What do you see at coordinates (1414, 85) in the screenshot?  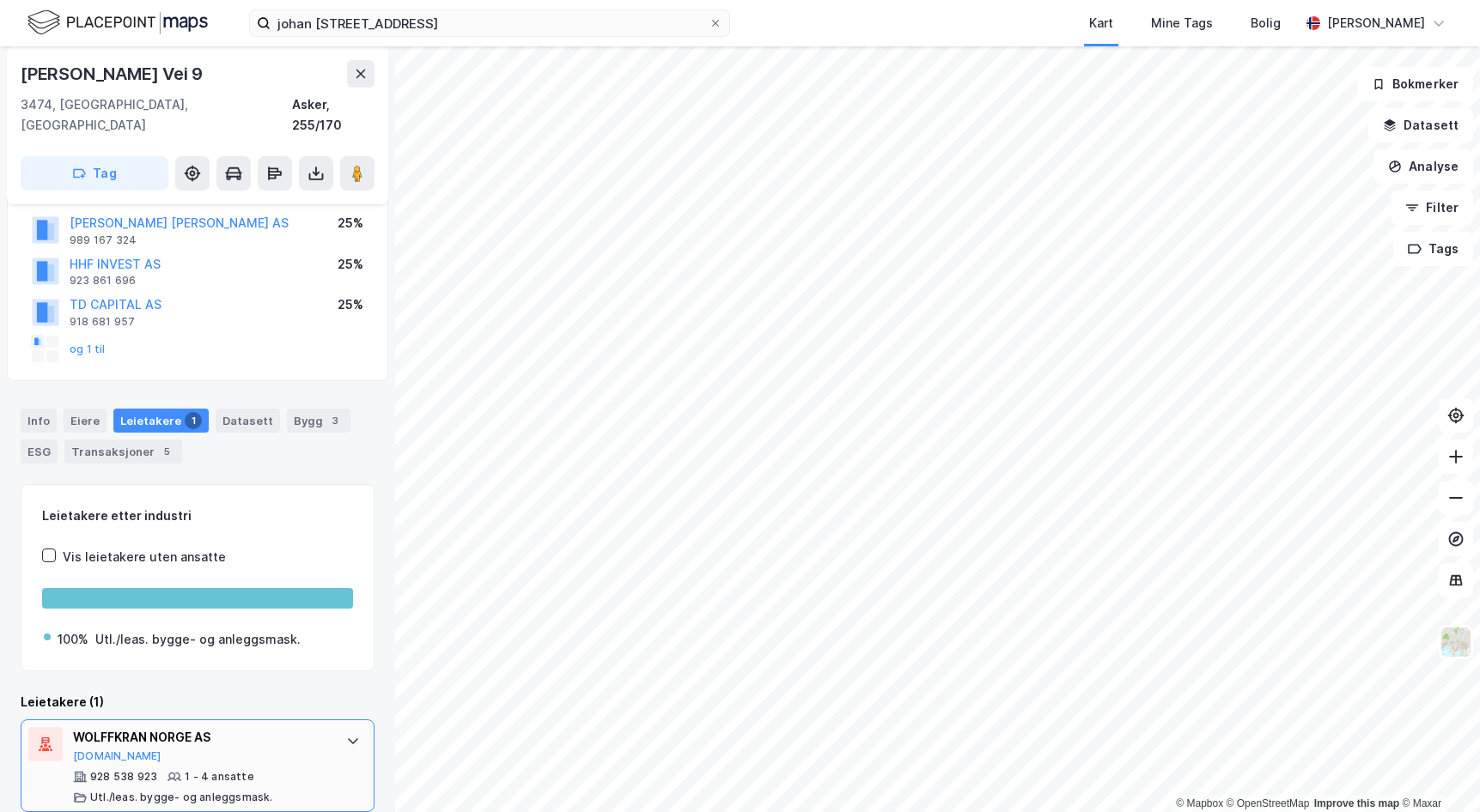 I see `button: Bokmerker` at bounding box center [1414, 85].